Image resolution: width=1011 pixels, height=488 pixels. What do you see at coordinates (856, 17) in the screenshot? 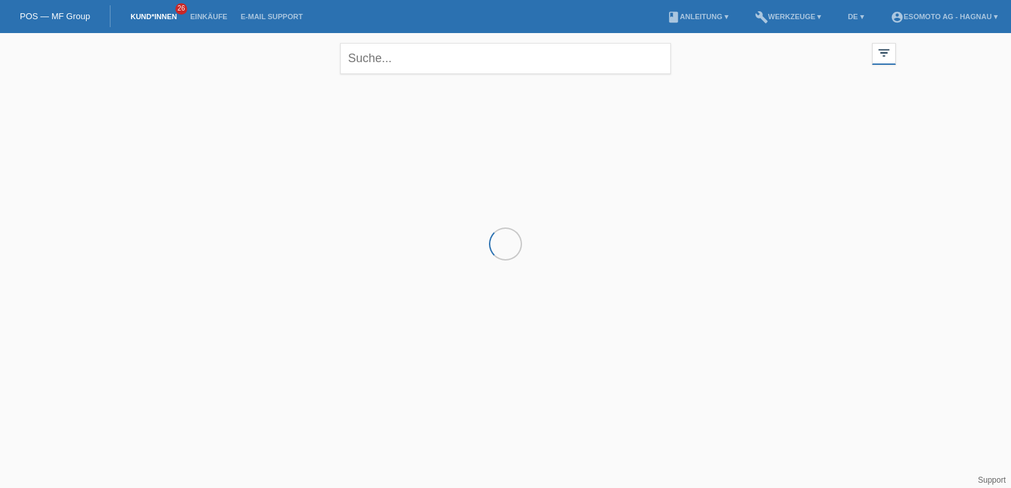
I see `a: DE ▾` at bounding box center [856, 17].